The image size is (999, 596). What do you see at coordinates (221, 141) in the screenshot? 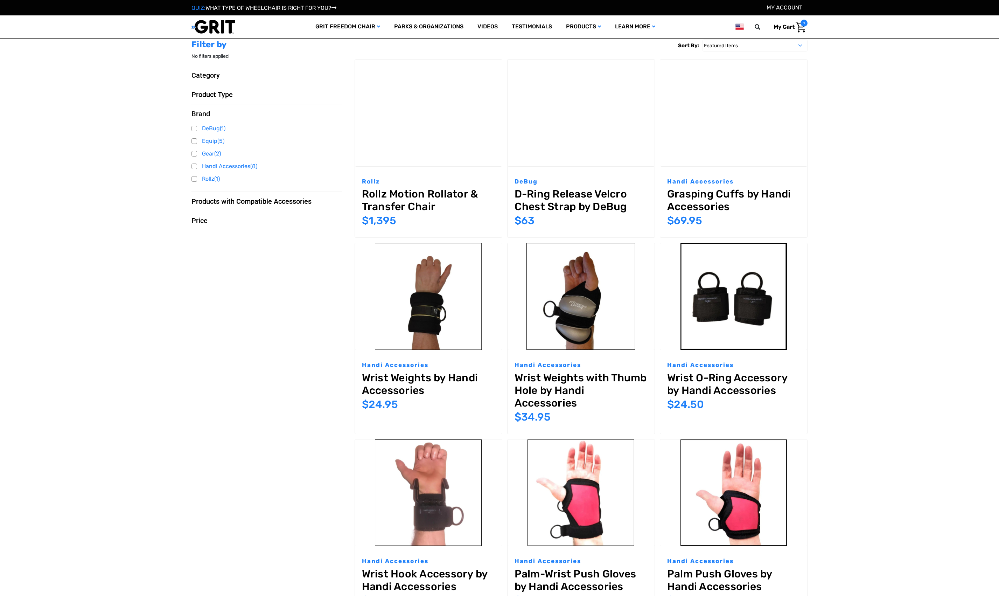
I see `span: (5)` at bounding box center [221, 141].